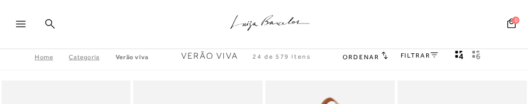  Describe the element at coordinates (419, 55) in the screenshot. I see `a: FILTRAR` at that location.